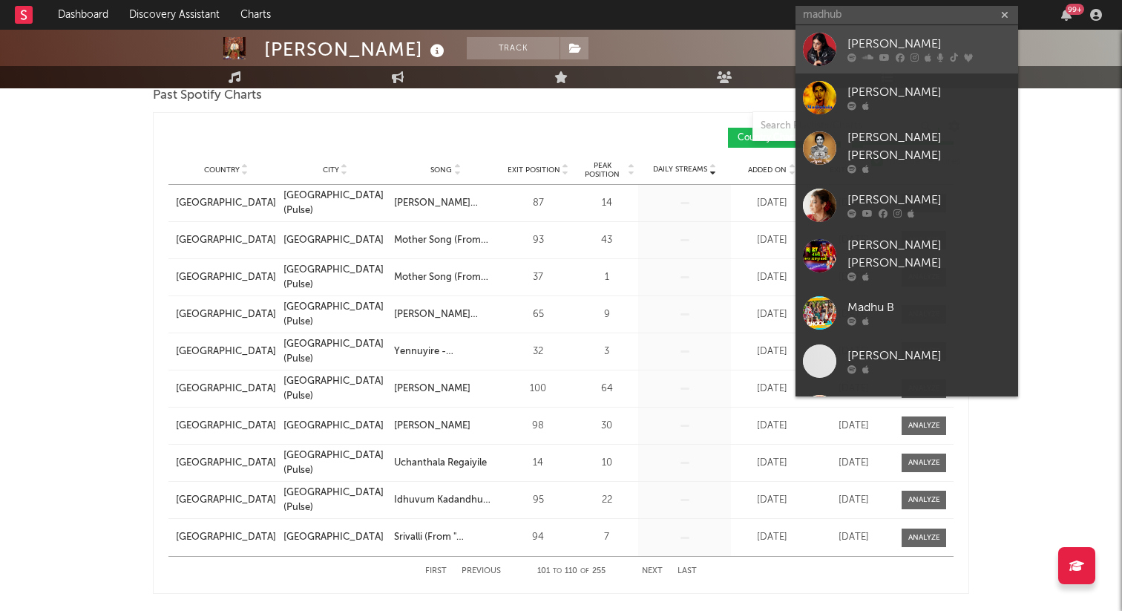 The height and width of the screenshot is (611, 1122). Describe the element at coordinates (436, 571) in the screenshot. I see `button: First` at that location.